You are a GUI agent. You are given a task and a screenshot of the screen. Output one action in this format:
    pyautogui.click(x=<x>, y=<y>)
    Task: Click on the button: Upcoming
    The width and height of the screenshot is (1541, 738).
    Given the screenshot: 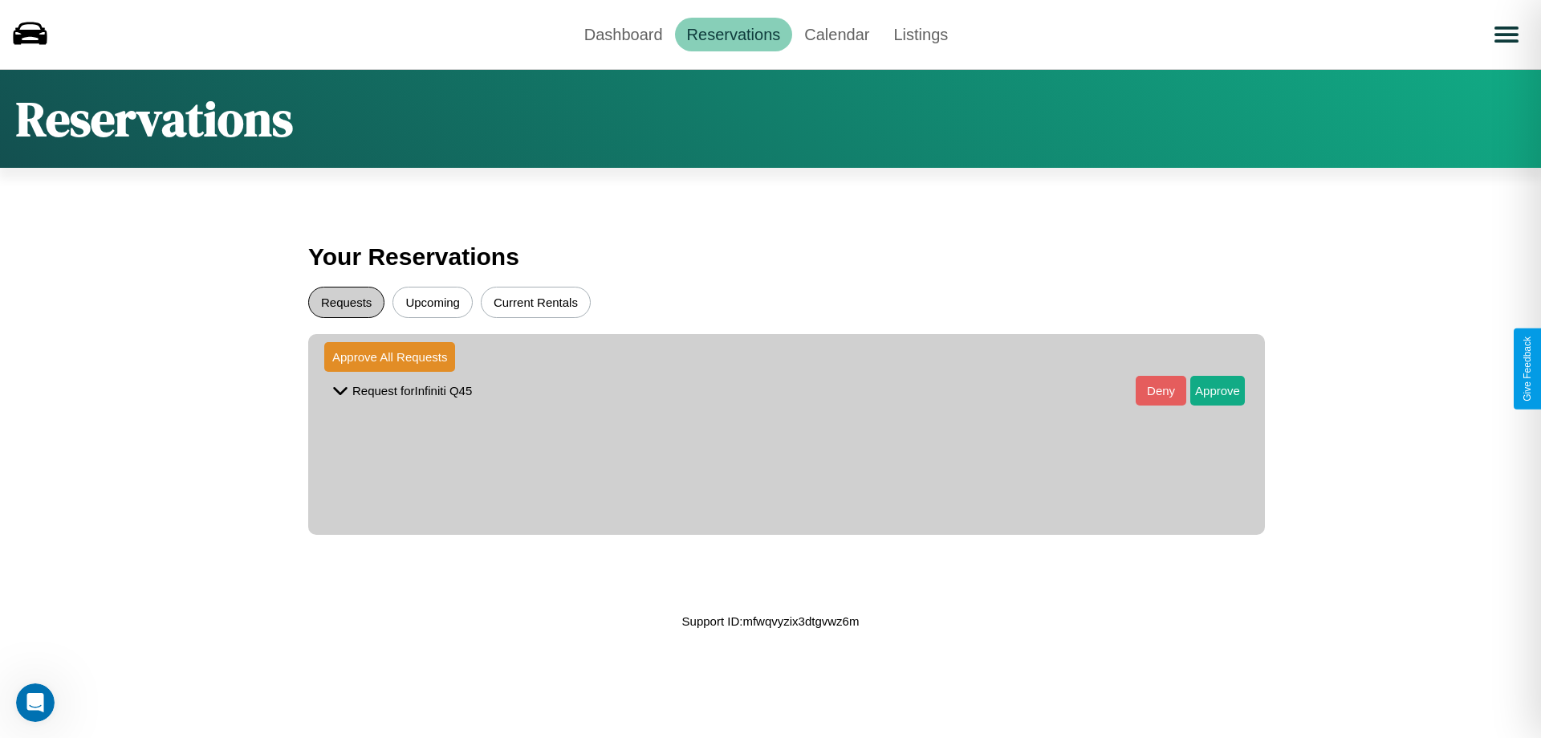 What is the action you would take?
    pyautogui.click(x=433, y=302)
    